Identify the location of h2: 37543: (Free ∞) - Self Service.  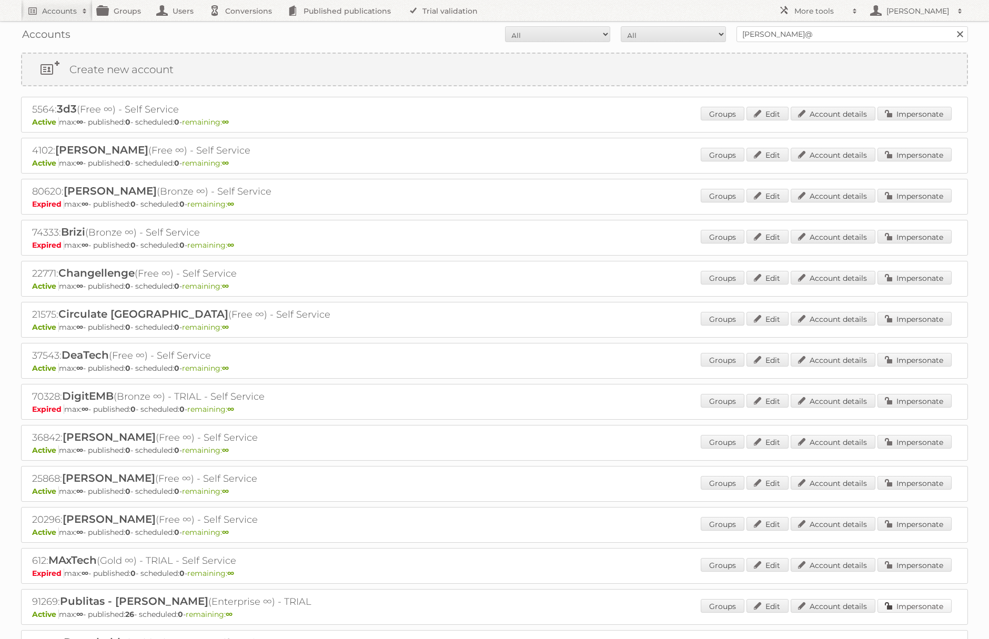
(216, 356).